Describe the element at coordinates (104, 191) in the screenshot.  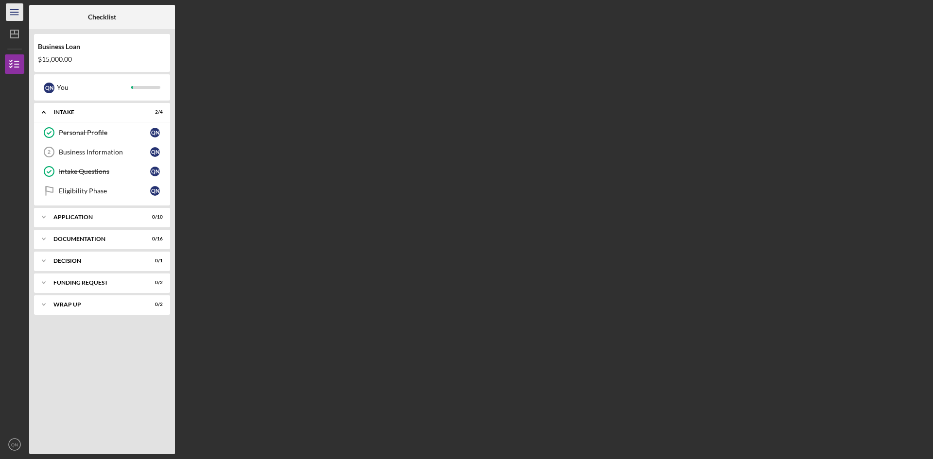
I see `div: Eligibility Phase` at that location.